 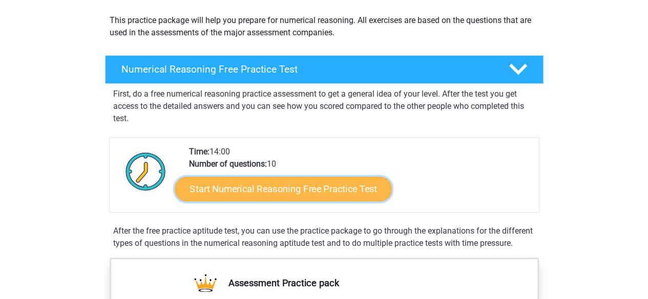 I want to click on img: Clock, so click(x=145, y=171).